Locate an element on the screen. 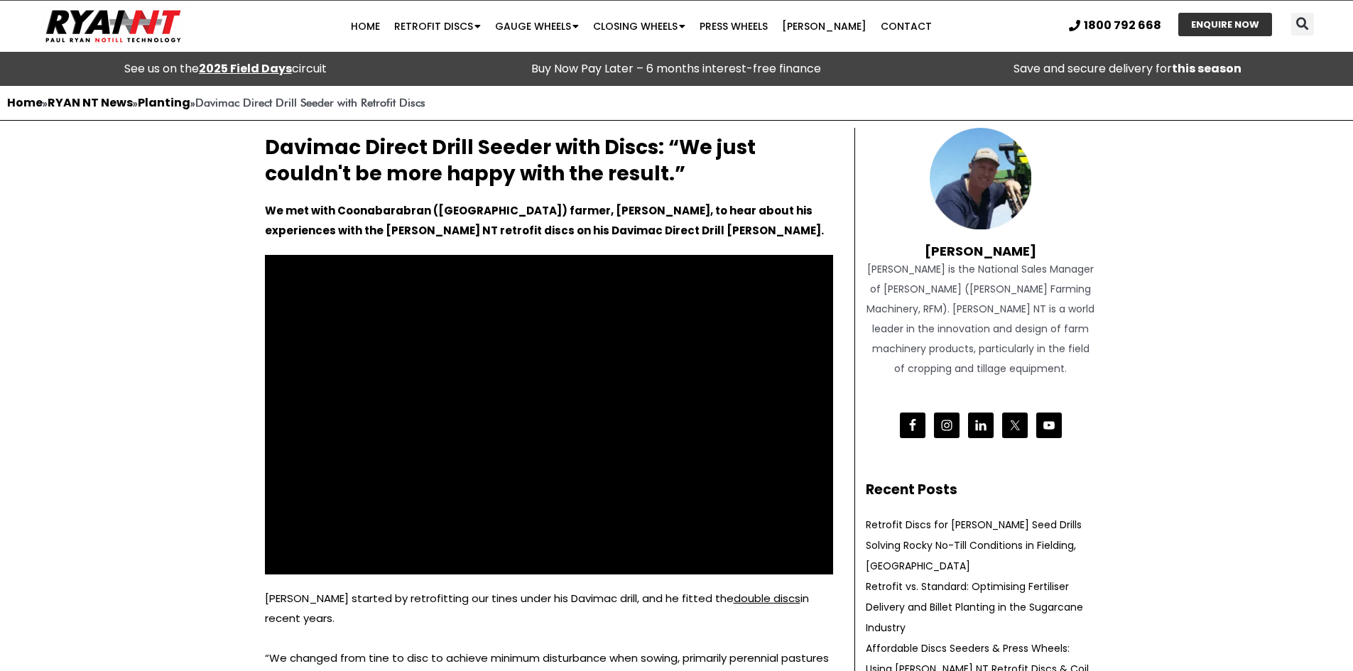  span: 1800 792 668 is located at coordinates (1122, 26).